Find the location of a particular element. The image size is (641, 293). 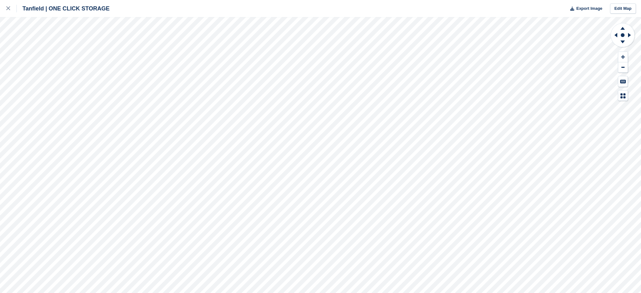

div: Tanfield | ONE CLICK STORAGE is located at coordinates (63, 9).